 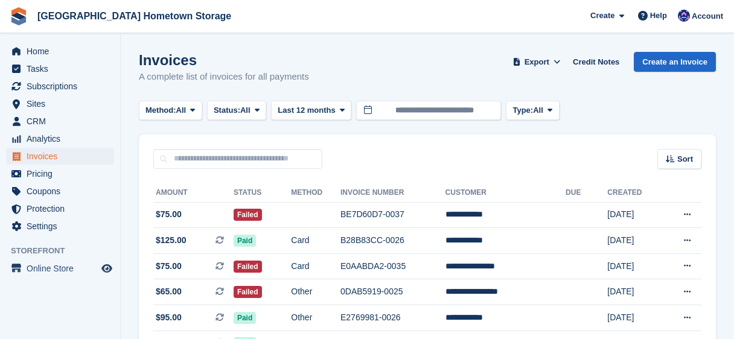 I want to click on span: $95.00, so click(x=168, y=318).